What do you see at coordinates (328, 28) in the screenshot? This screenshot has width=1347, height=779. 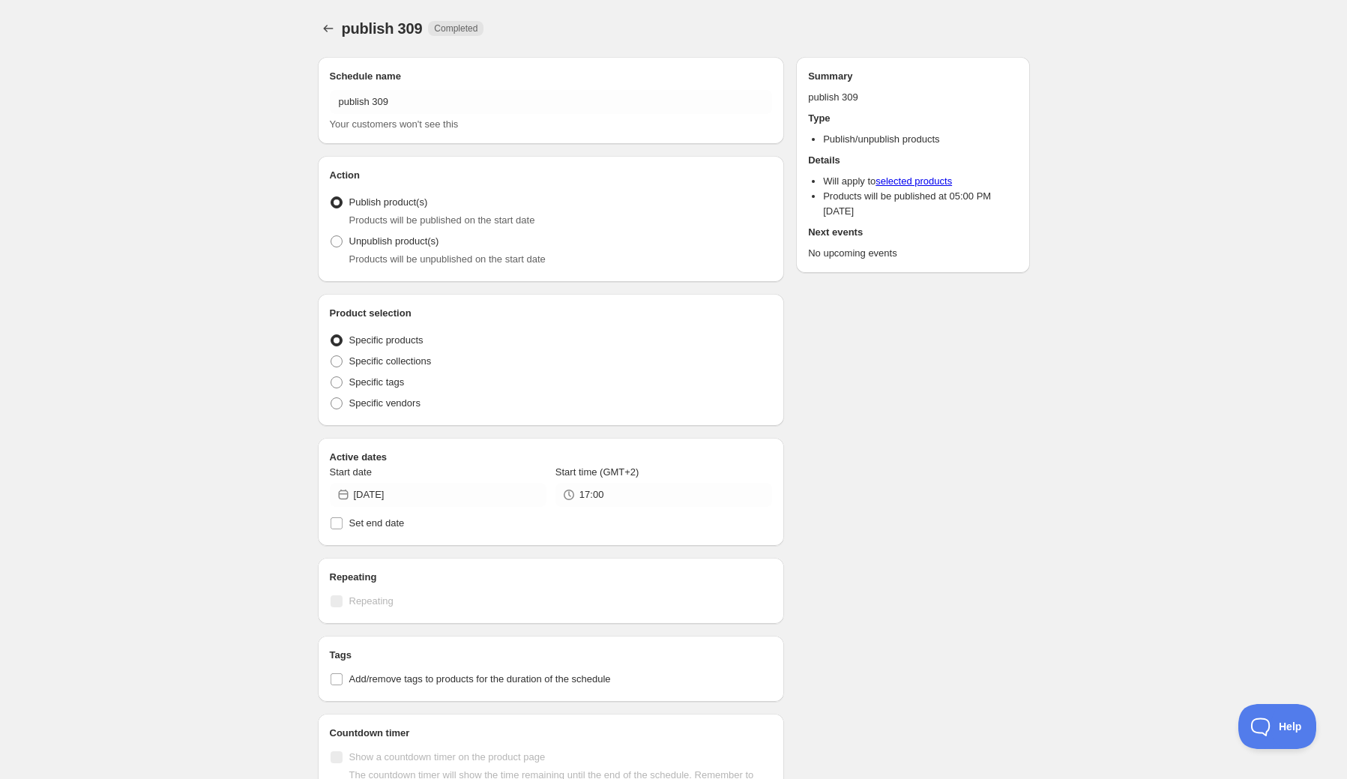 I see `button: Schedules` at bounding box center [328, 28].